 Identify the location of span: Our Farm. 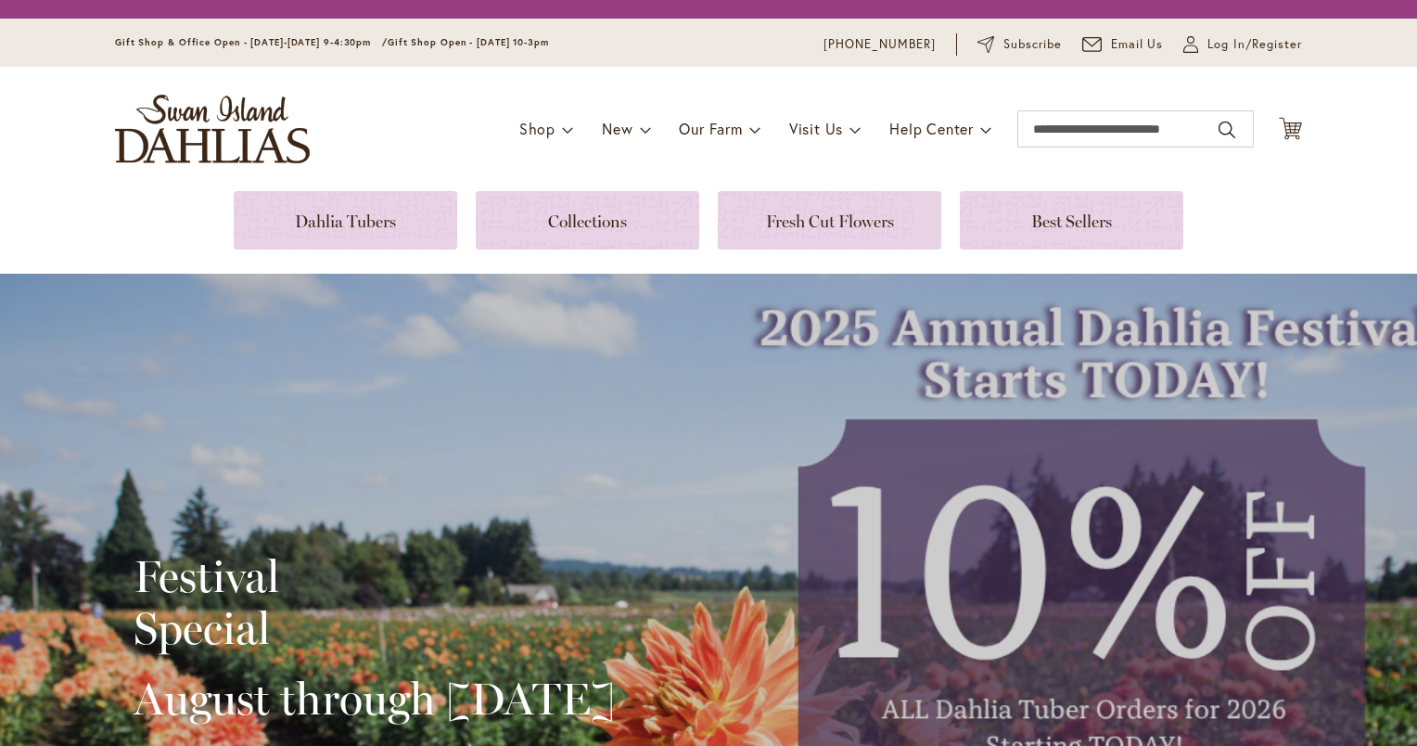
(711, 128).